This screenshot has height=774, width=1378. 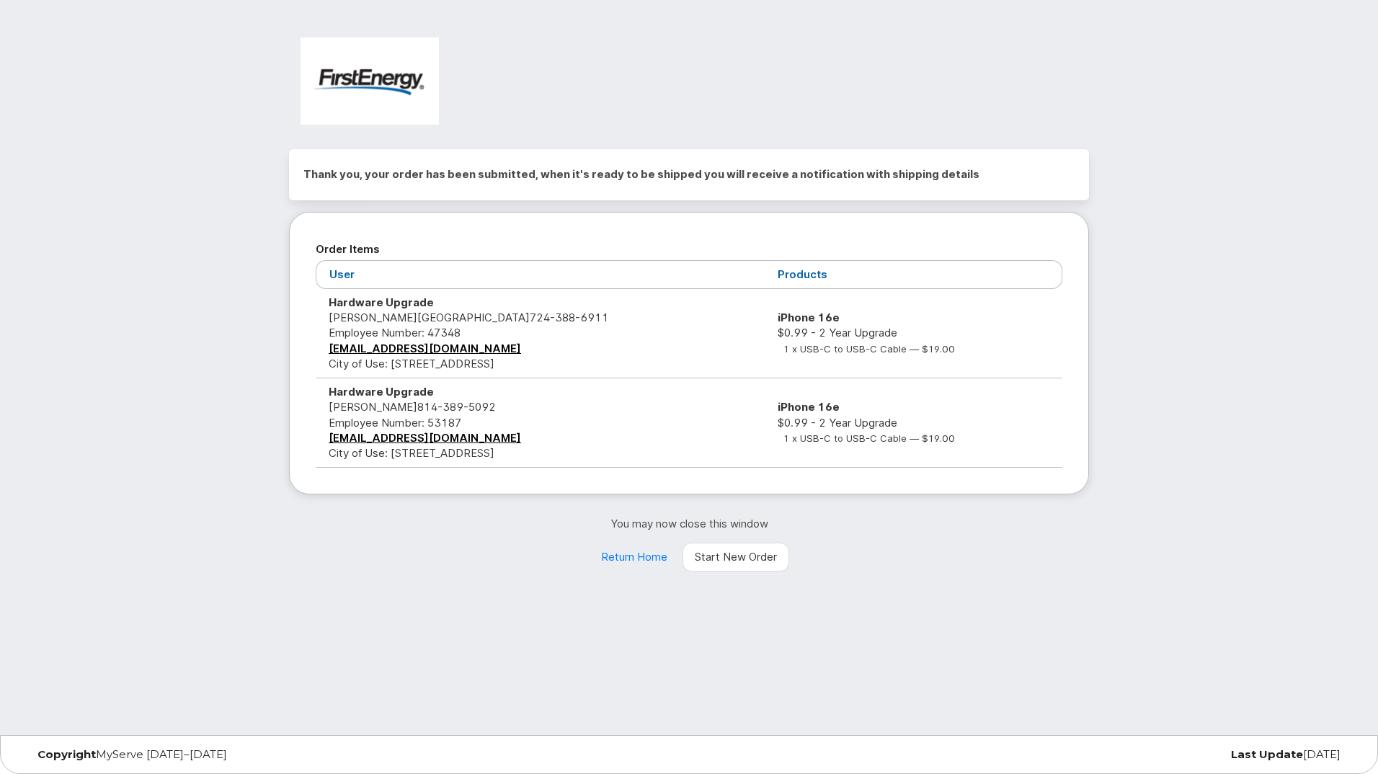 I want to click on span: 814, so click(x=456, y=406).